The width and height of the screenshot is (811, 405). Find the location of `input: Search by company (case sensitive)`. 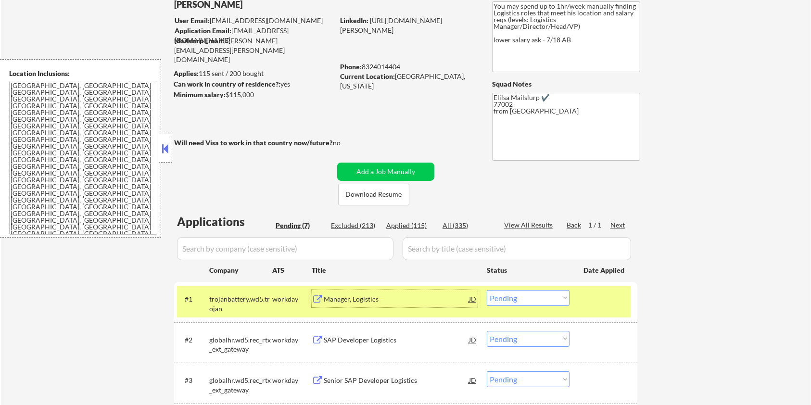

input: Search by company (case sensitive) is located at coordinates (285, 249).